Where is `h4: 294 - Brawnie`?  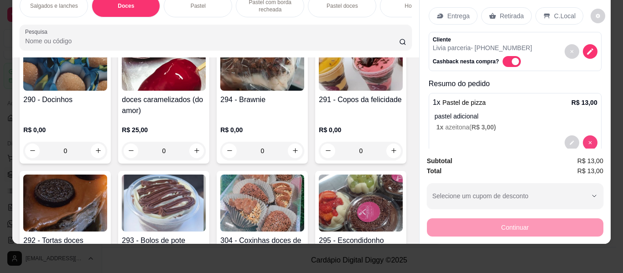 h4: 294 - Brawnie is located at coordinates (262, 100).